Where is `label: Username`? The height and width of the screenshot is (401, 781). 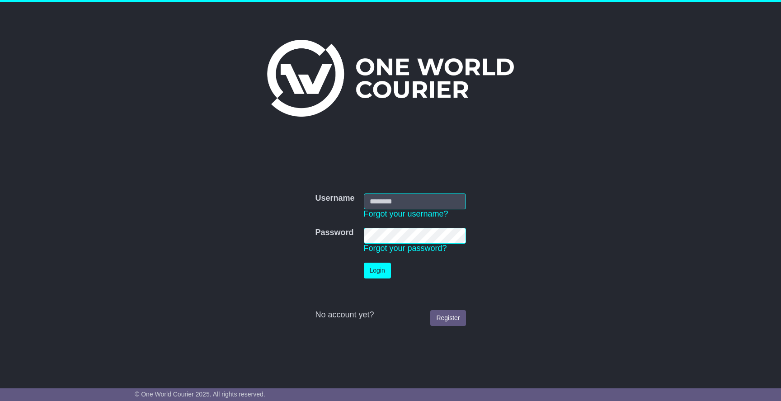 label: Username is located at coordinates (334, 198).